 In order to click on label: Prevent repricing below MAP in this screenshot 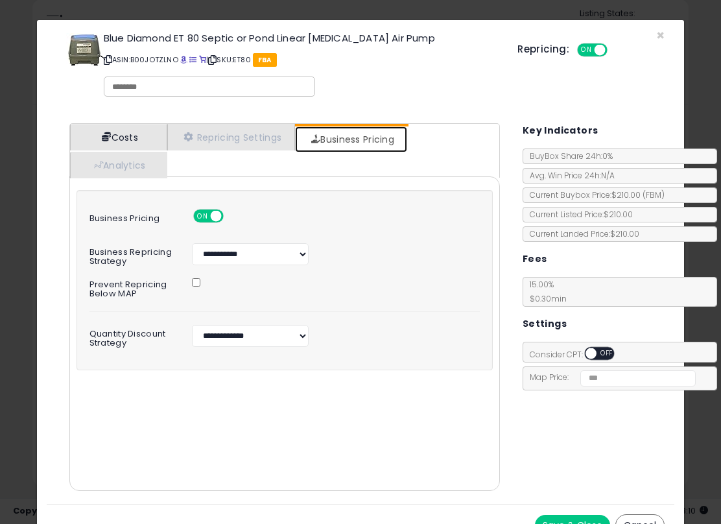, I will do `click(131, 286)`.